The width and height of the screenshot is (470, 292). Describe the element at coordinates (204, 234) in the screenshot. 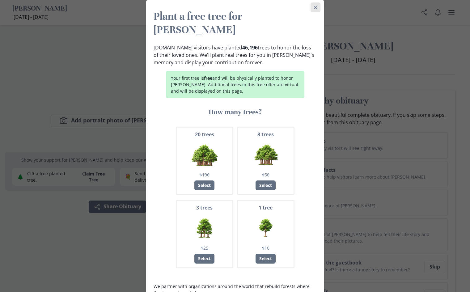

I see `button: 3 trees3 trees$25Select` at that location.